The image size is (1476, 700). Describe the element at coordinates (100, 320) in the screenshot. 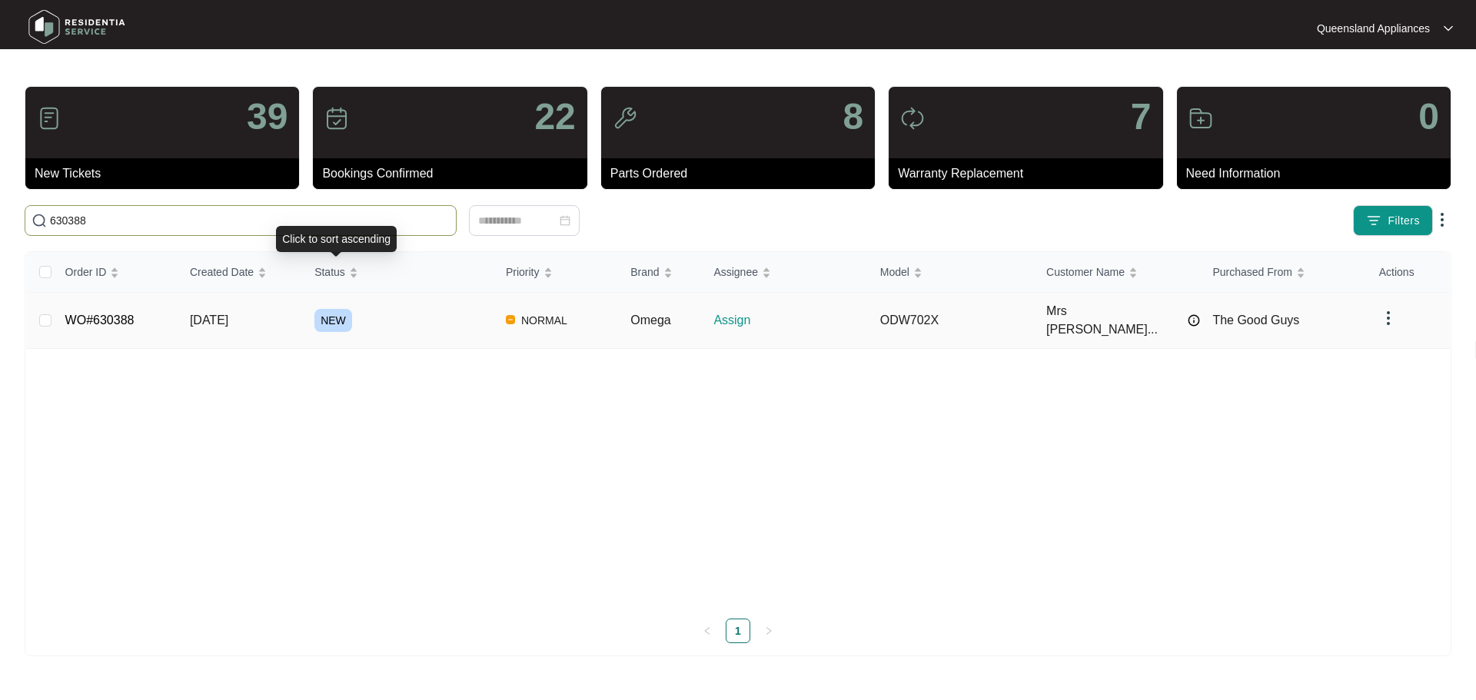

I see `a: WO#630388` at that location.